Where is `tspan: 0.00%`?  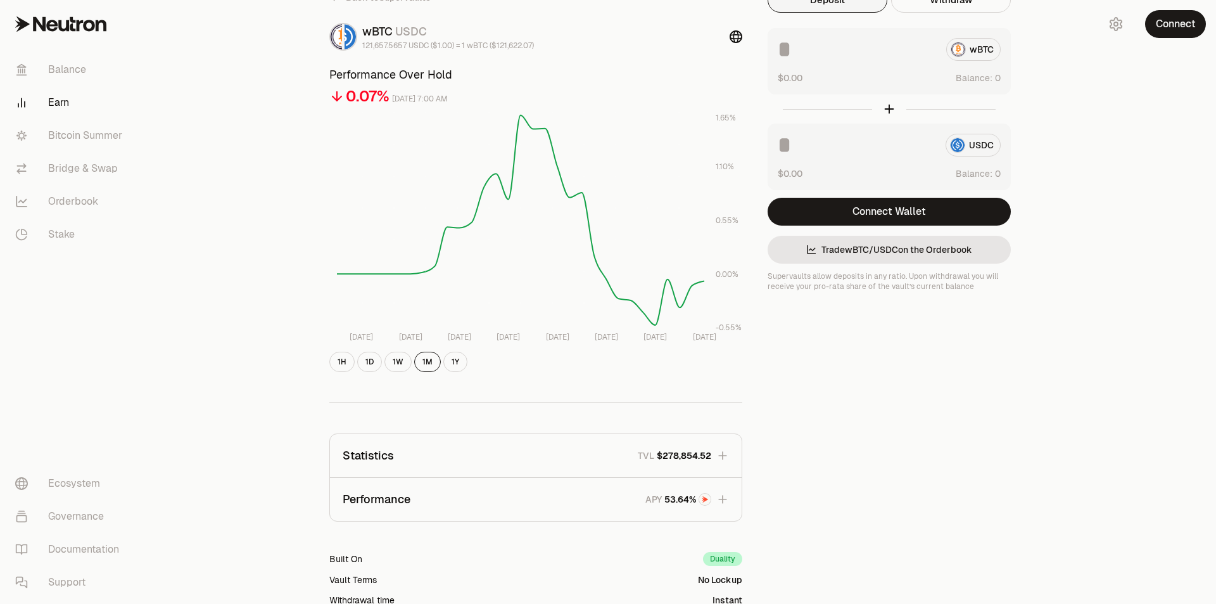
tspan: 0.00% is located at coordinates (727, 274).